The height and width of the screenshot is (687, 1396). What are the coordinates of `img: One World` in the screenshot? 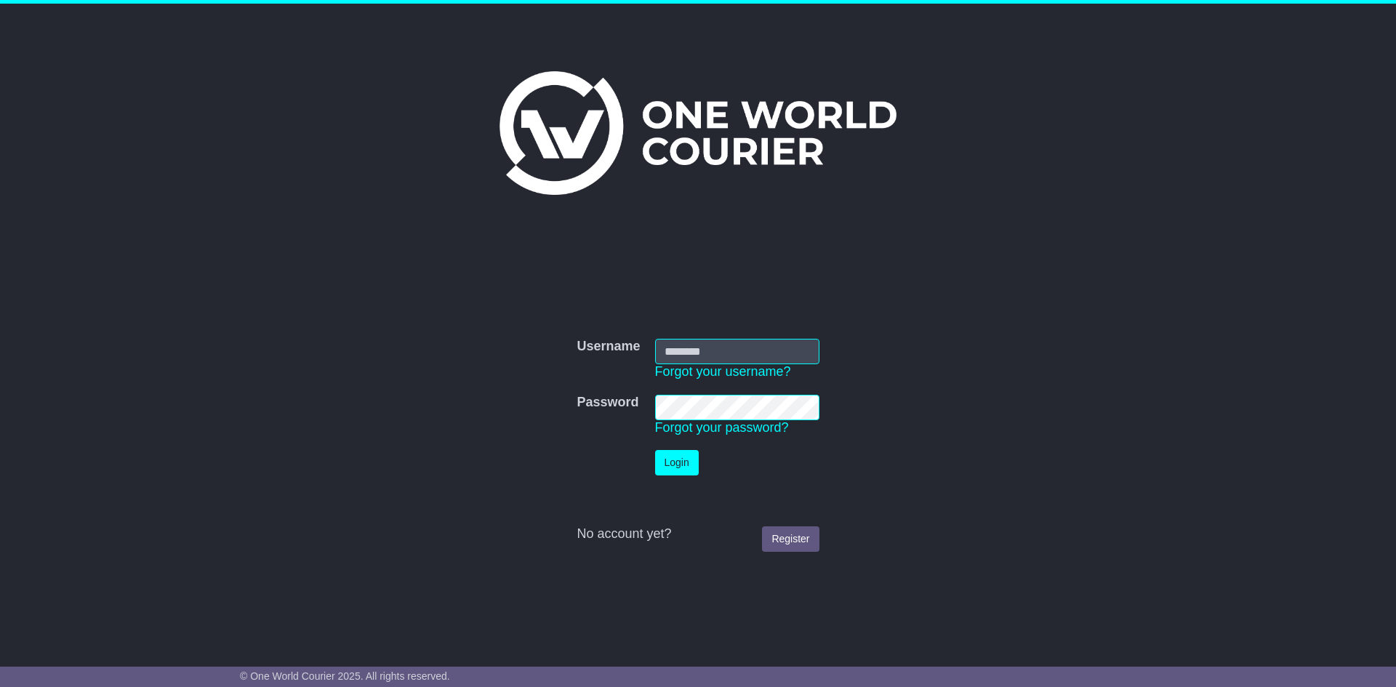 It's located at (698, 133).